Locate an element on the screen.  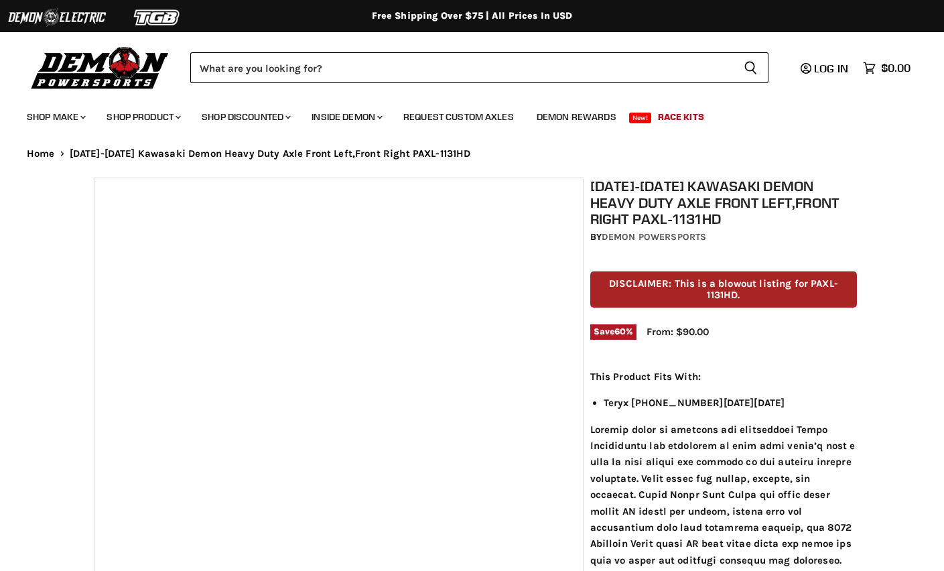
a: Log in is located at coordinates (826, 68).